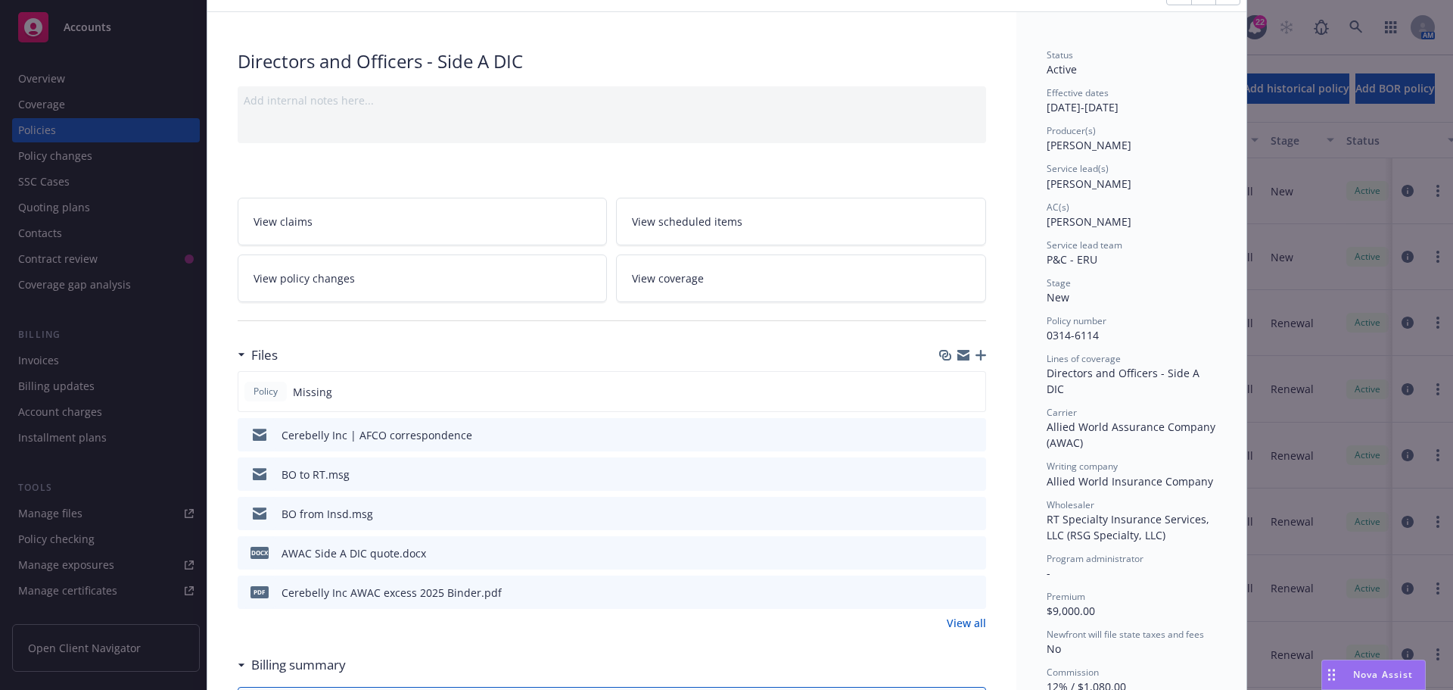 The height and width of the screenshot is (690, 1453). I want to click on span: Policy, so click(266, 391).